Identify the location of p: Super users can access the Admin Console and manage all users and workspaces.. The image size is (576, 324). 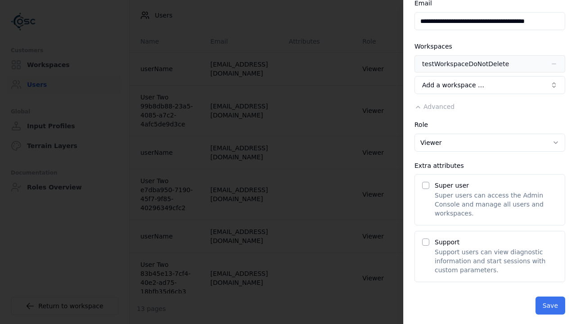
(496, 204).